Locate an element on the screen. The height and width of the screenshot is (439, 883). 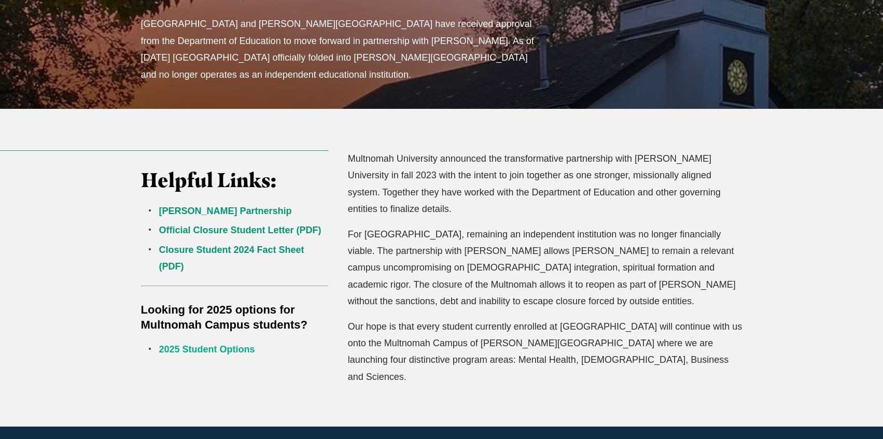
h3: Helpful Links: is located at coordinates (235, 180).